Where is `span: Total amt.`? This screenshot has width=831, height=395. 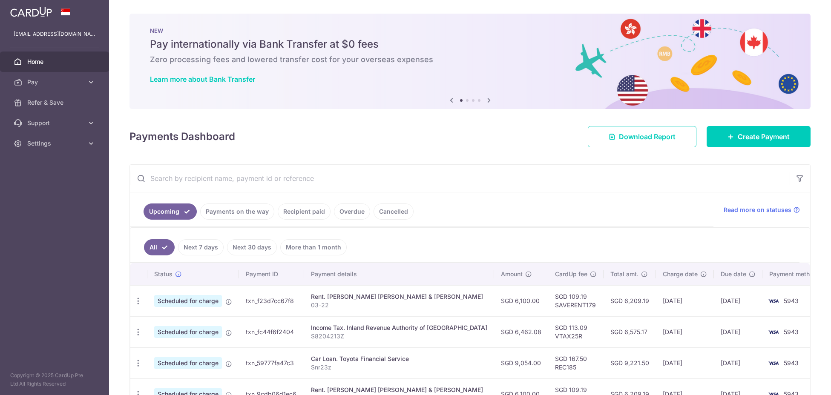
span: Total amt. is located at coordinates (624, 274).